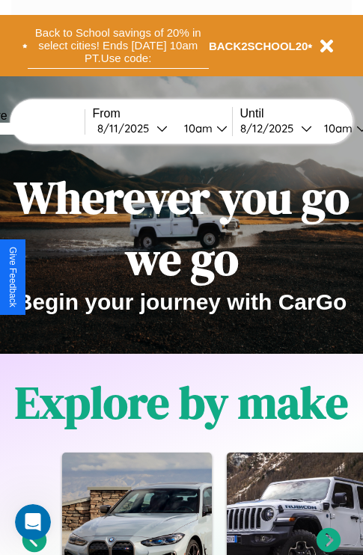 The image size is (363, 555). Describe the element at coordinates (127, 128) in the screenshot. I see `div: 8 / 11 / 2025` at that location.